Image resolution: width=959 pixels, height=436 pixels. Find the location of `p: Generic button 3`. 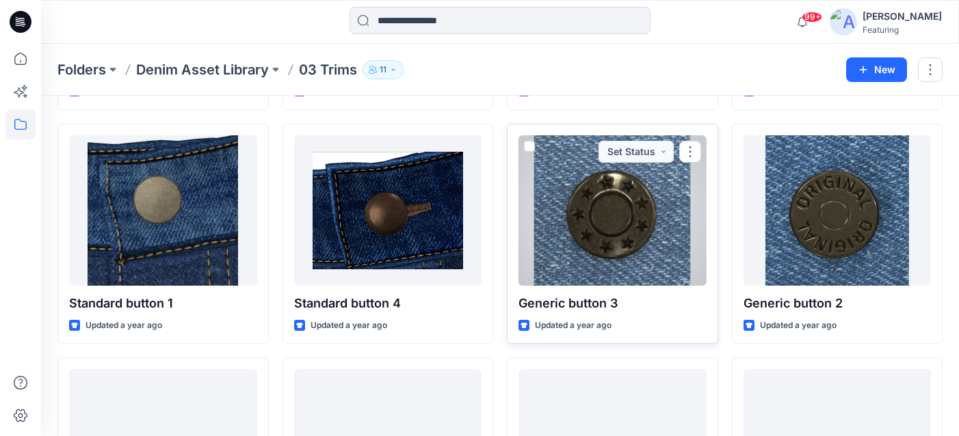

p: Generic button 3 is located at coordinates (612, 304).